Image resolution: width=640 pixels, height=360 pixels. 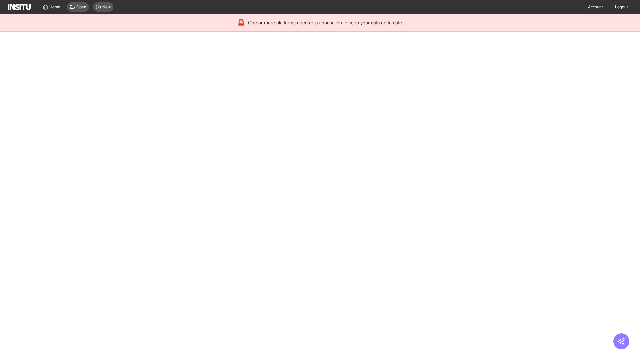 I want to click on span: New, so click(x=106, y=7).